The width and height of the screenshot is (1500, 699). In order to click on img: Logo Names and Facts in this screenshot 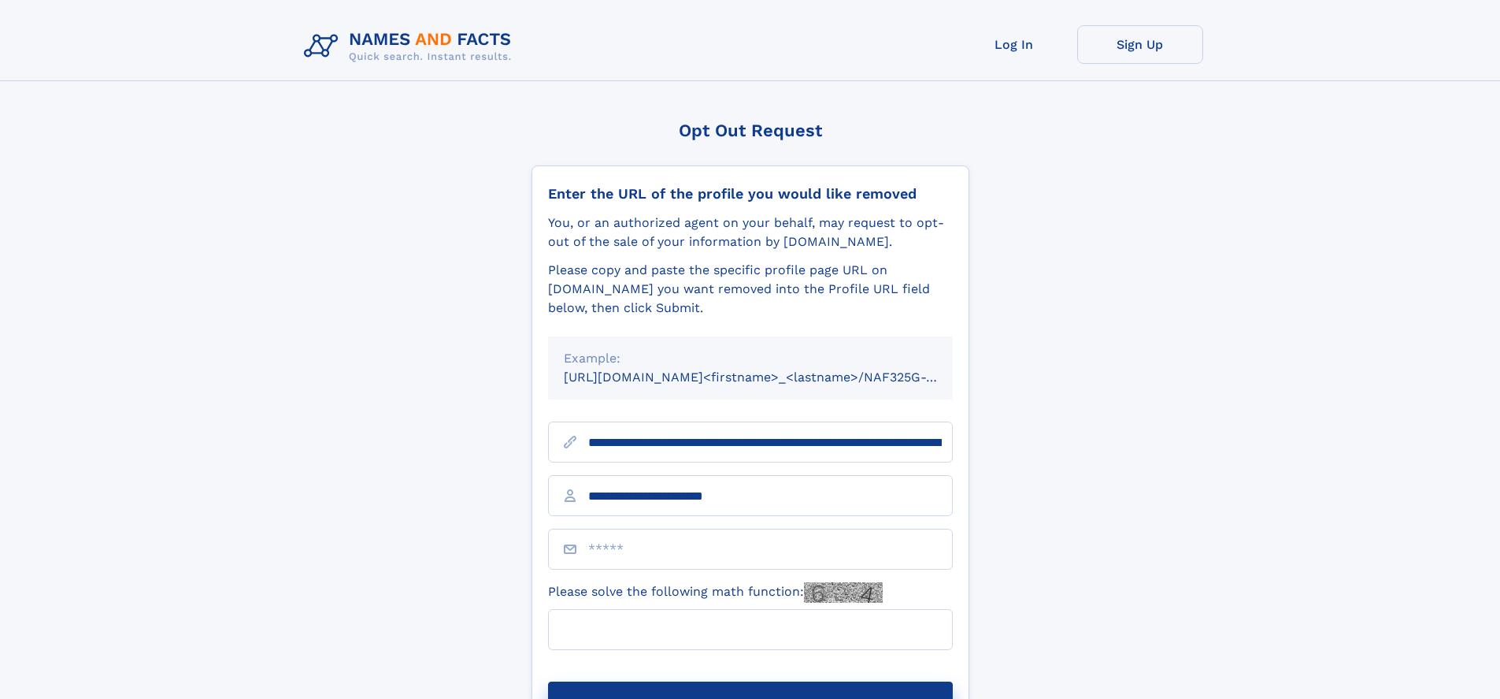, I will do `click(411, 46)`.